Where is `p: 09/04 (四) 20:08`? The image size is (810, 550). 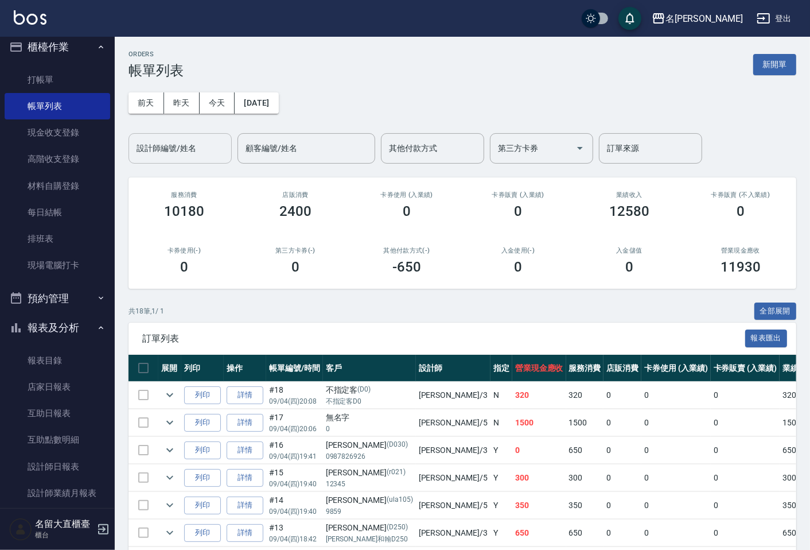
p: 09/04 (四) 20:08 is located at coordinates (294, 401).